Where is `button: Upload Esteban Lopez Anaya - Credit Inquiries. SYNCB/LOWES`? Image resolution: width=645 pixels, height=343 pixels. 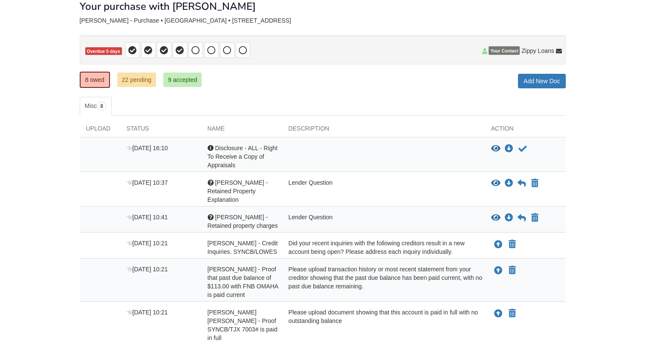
button: Upload Esteban Lopez Anaya - Credit Inquiries. SYNCB/LOWES is located at coordinates (499, 244).